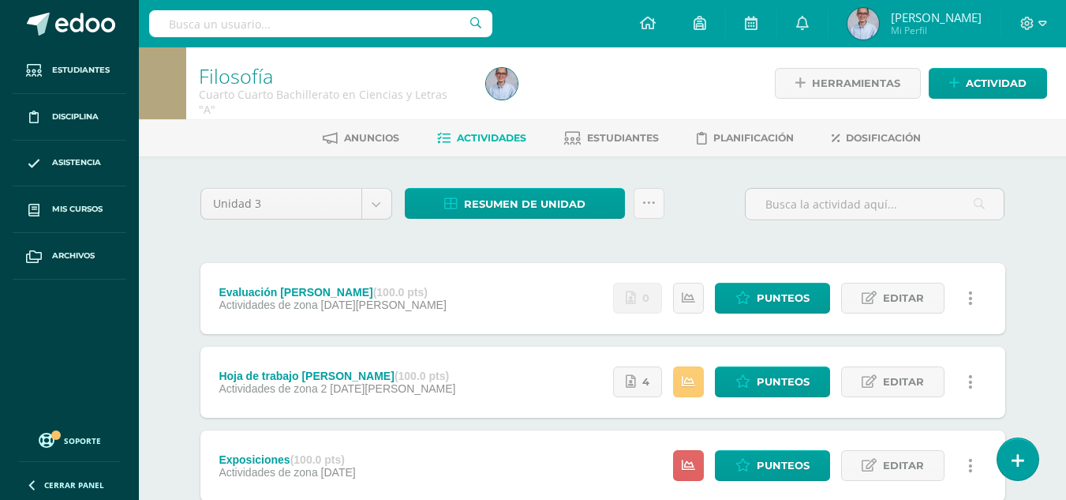 This screenshot has width=1066, height=500. What do you see at coordinates (69, 209) in the screenshot?
I see `a: Mis cursos` at bounding box center [69, 209].